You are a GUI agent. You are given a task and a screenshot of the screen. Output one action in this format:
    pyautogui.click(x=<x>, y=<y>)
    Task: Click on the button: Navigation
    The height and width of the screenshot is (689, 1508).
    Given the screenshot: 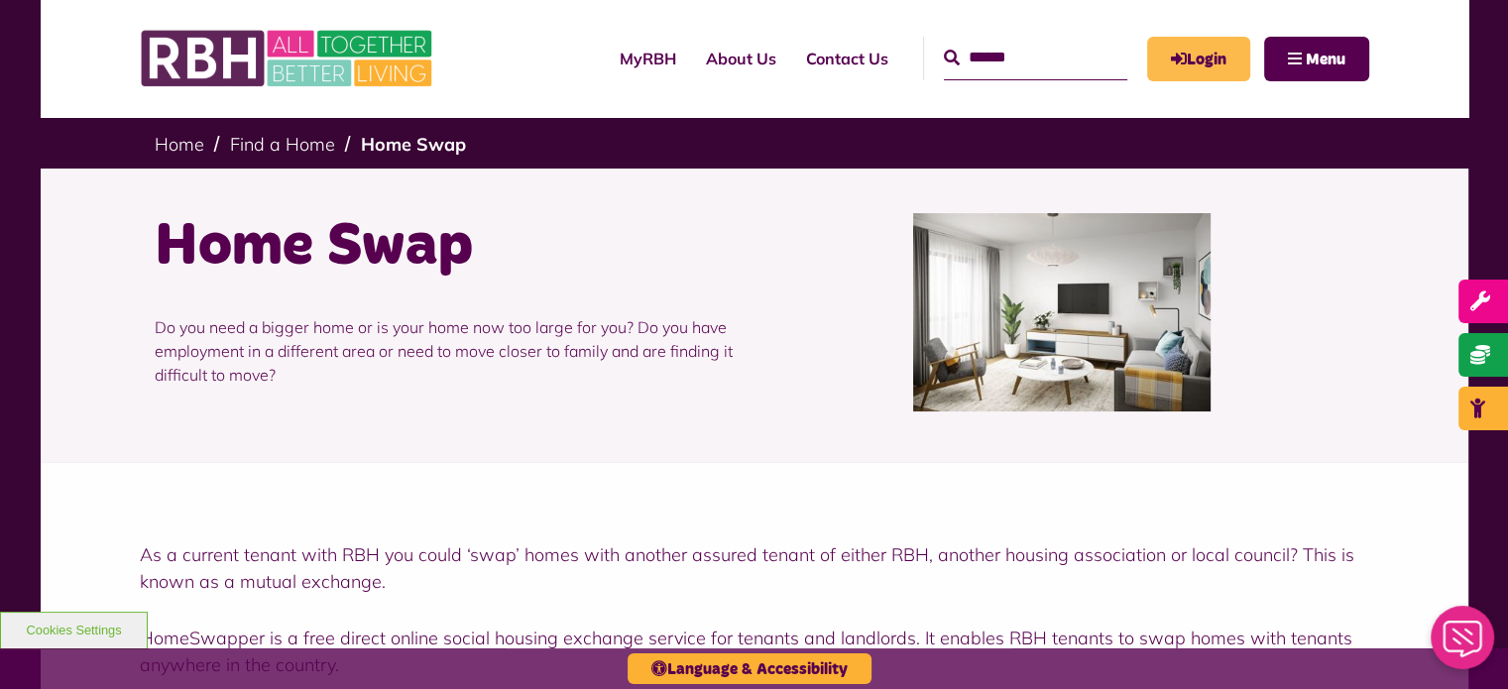 What is the action you would take?
    pyautogui.click(x=1317, y=58)
    